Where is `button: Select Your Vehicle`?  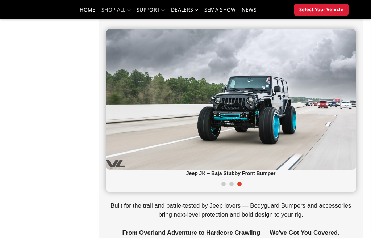
button: Select Your Vehicle is located at coordinates (321, 10).